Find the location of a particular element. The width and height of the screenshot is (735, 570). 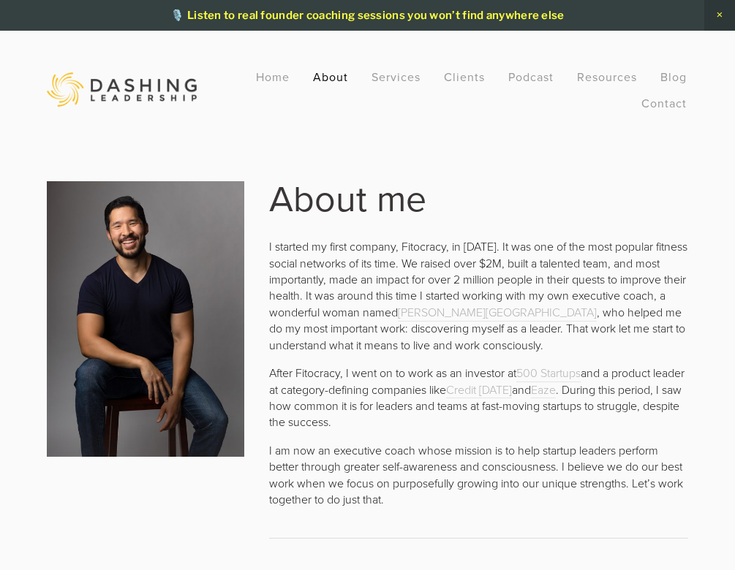

img: Dashing Leadership is located at coordinates (121, 89).